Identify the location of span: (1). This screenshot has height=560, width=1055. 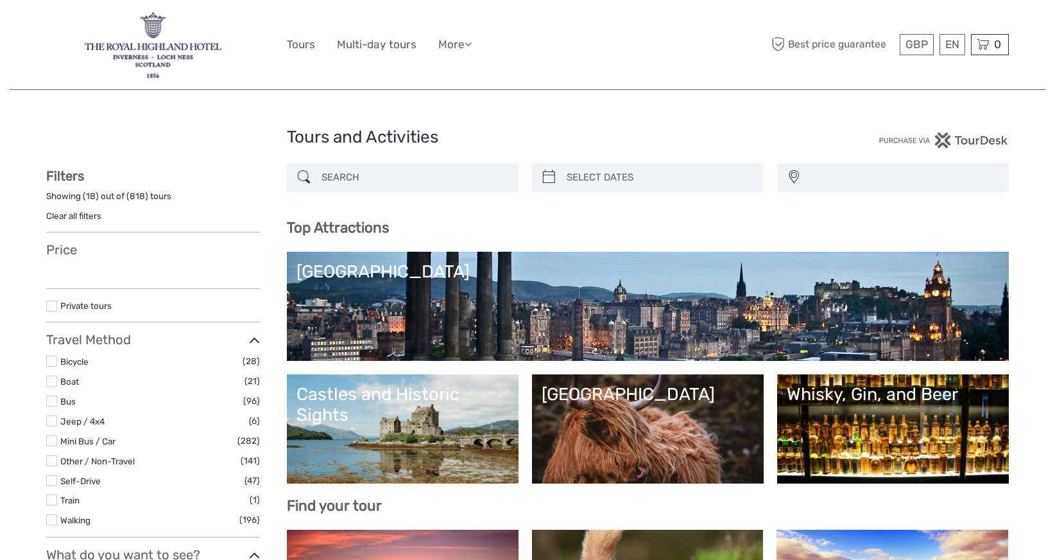
(255, 499).